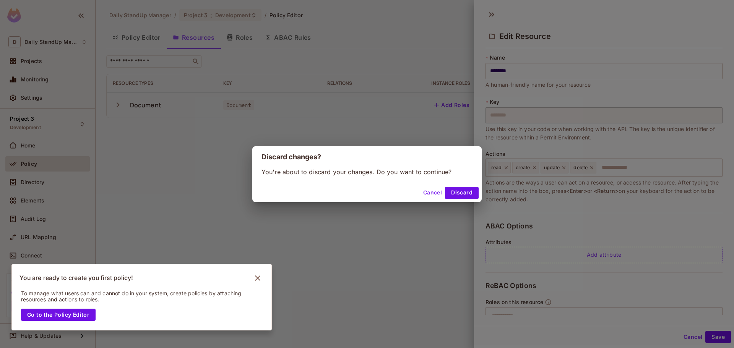 This screenshot has width=734, height=348. Describe the element at coordinates (58, 315) in the screenshot. I see `button: Go to the Policy Editor` at that location.